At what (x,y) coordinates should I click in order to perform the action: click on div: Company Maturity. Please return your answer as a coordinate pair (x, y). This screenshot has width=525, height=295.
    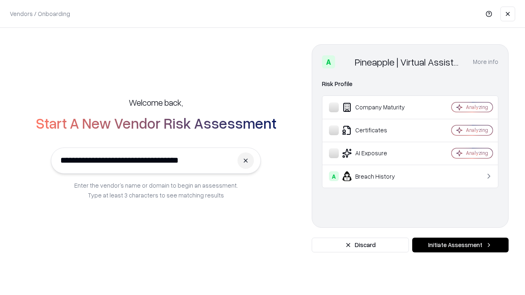
    Looking at the image, I should click on (378, 108).